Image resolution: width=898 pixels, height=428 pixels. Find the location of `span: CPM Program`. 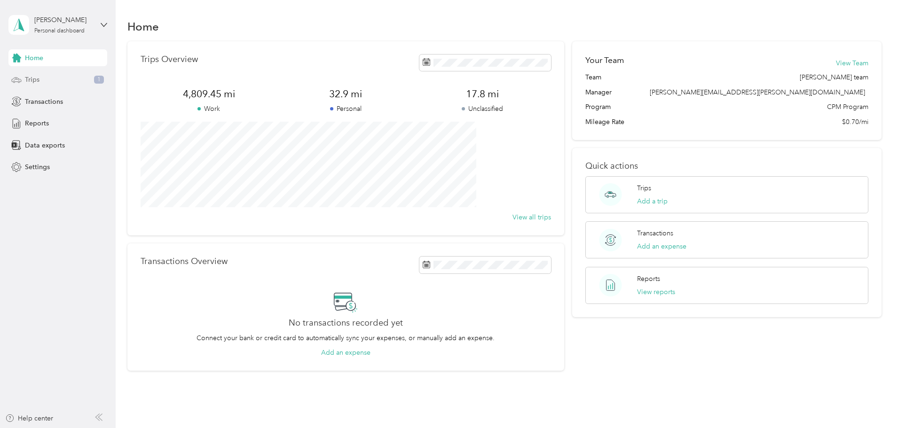

span: CPM Program is located at coordinates (847, 107).